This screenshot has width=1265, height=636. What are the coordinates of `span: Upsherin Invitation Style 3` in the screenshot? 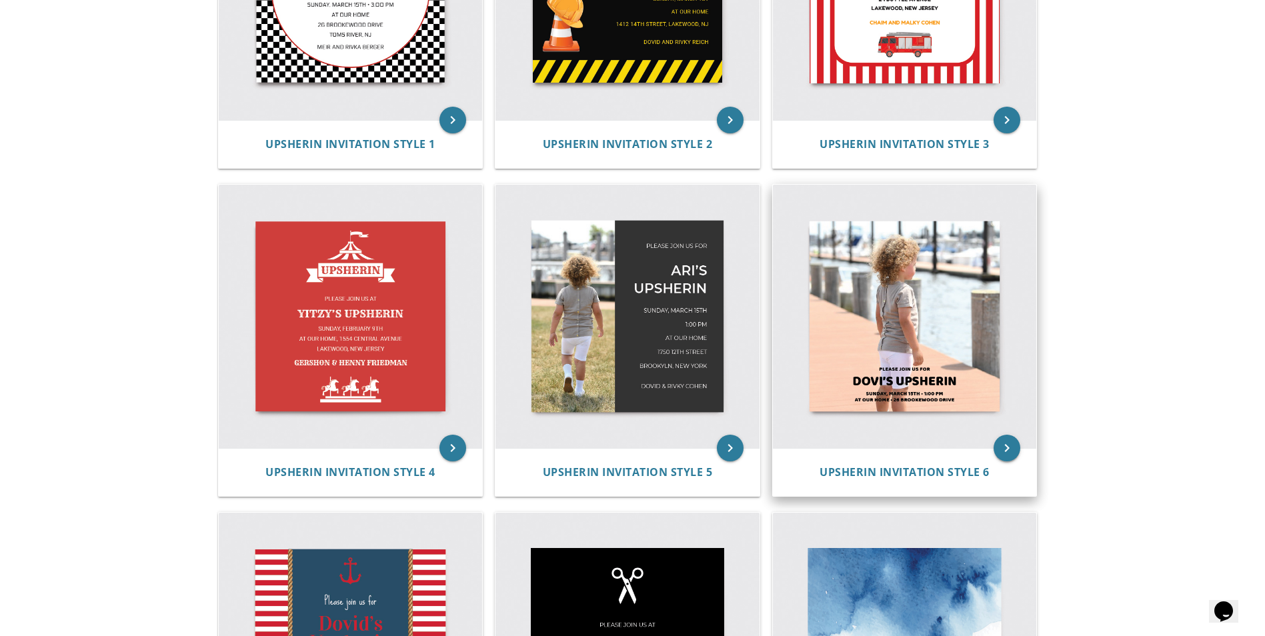 It's located at (904, 144).